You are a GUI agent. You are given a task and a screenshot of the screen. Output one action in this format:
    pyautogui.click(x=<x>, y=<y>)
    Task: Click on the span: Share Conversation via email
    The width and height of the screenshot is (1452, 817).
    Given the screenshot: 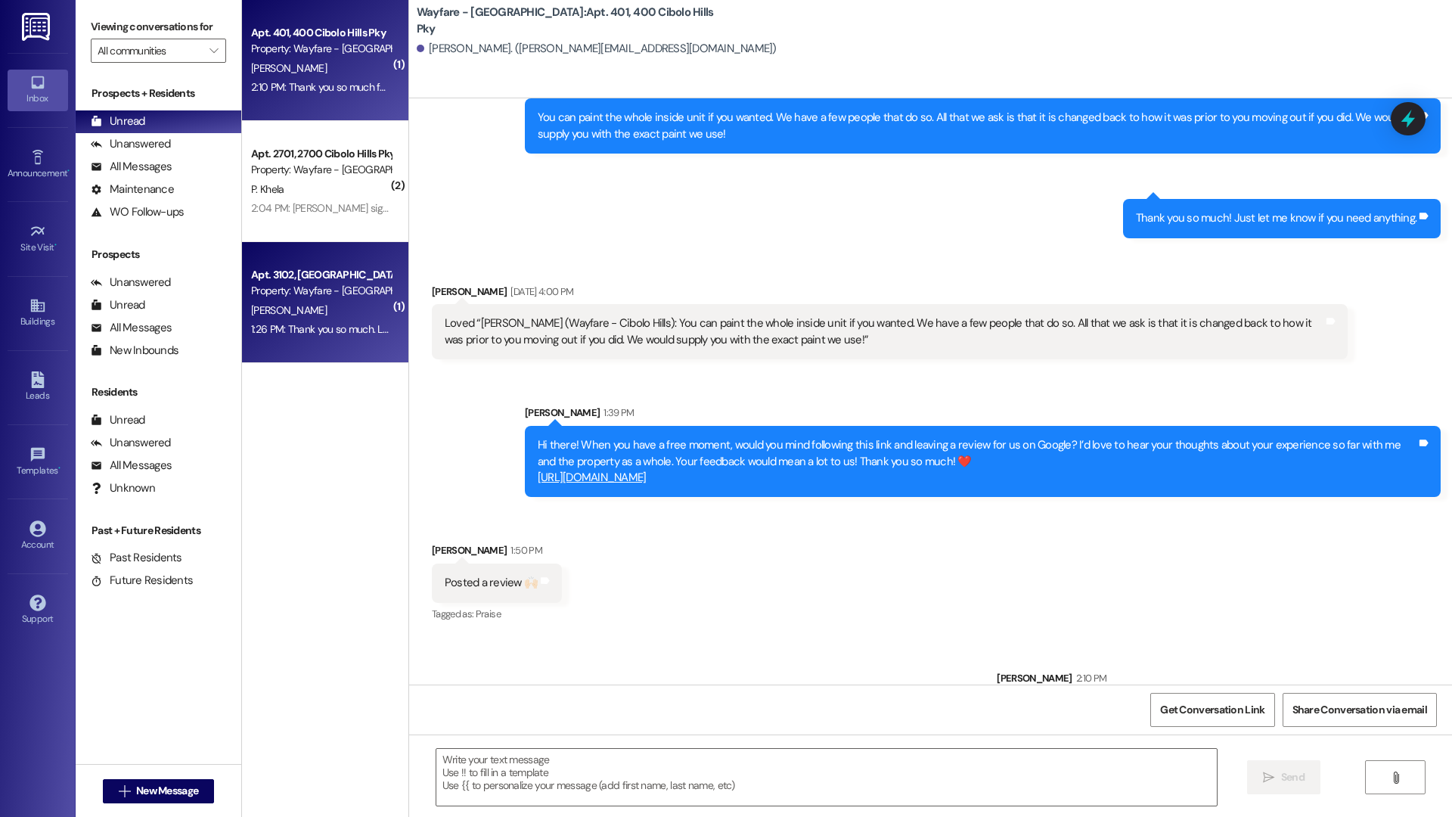 What is the action you would take?
    pyautogui.click(x=1360, y=709)
    